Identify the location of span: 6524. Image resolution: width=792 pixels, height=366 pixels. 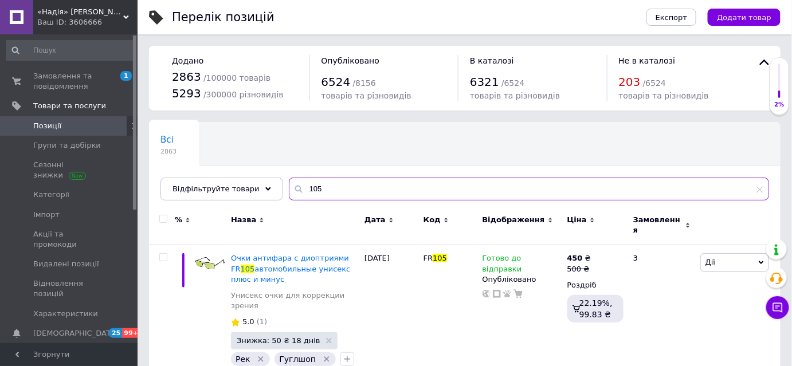
(336, 82).